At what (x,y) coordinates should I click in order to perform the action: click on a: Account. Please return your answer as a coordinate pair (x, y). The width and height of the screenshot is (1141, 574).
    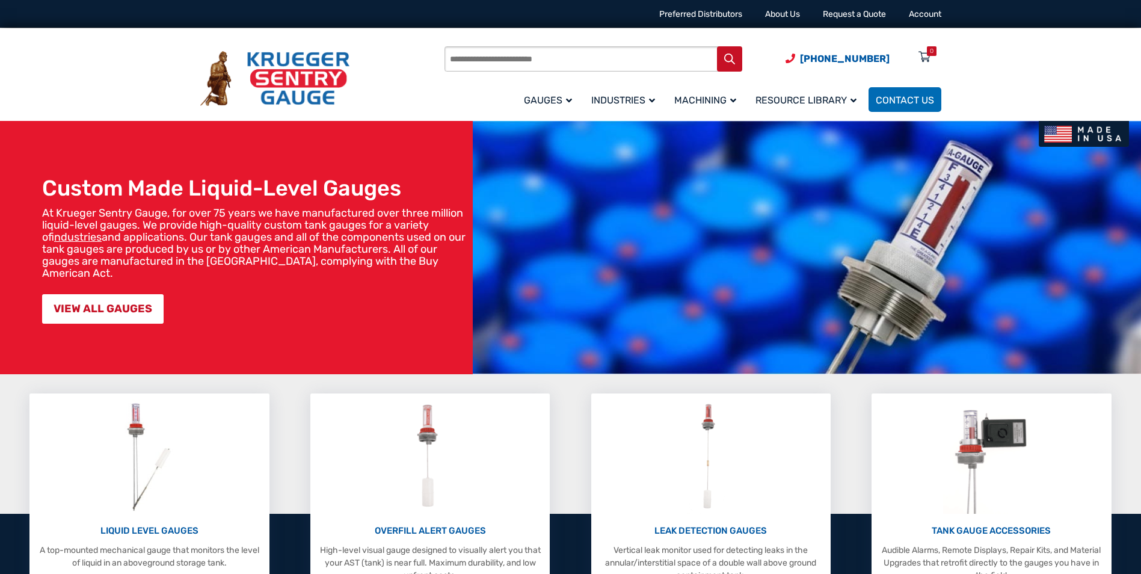
    Looking at the image, I should click on (925, 14).